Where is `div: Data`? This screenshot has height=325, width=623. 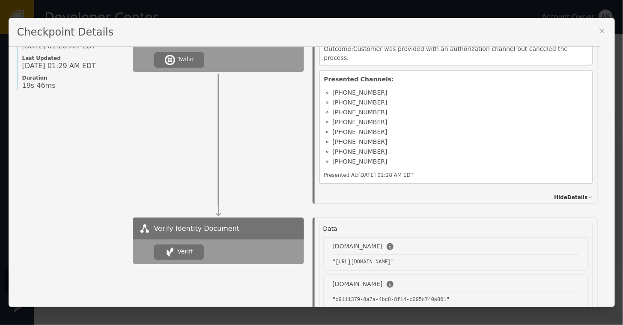
div: Data is located at coordinates (330, 229).